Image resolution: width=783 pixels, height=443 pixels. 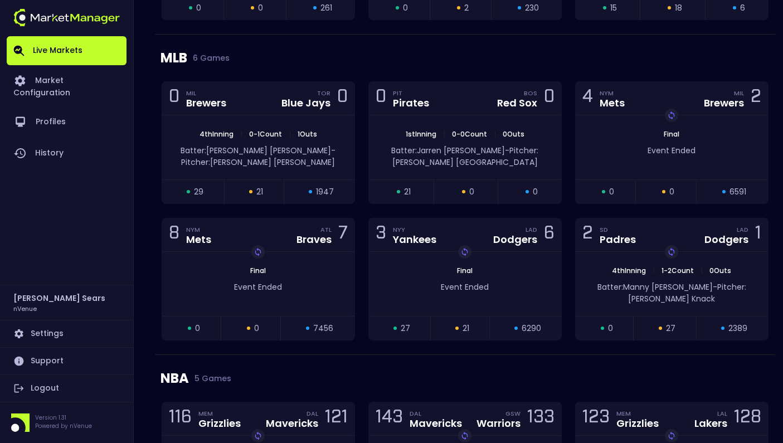 I want to click on span: 7456, so click(x=323, y=328).